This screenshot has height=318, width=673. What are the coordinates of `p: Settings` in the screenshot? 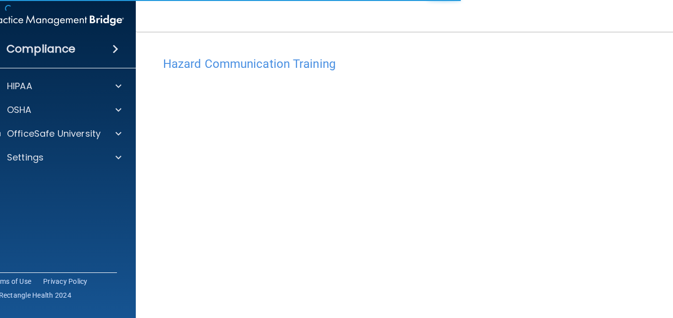 It's located at (25, 158).